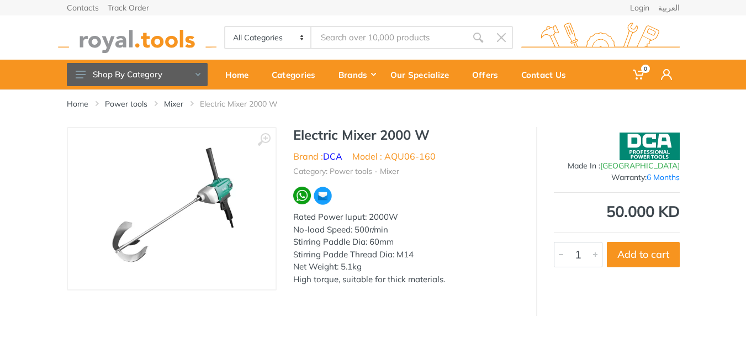 This screenshot has height=354, width=746. I want to click on div: 50.000 KD, so click(617, 211).